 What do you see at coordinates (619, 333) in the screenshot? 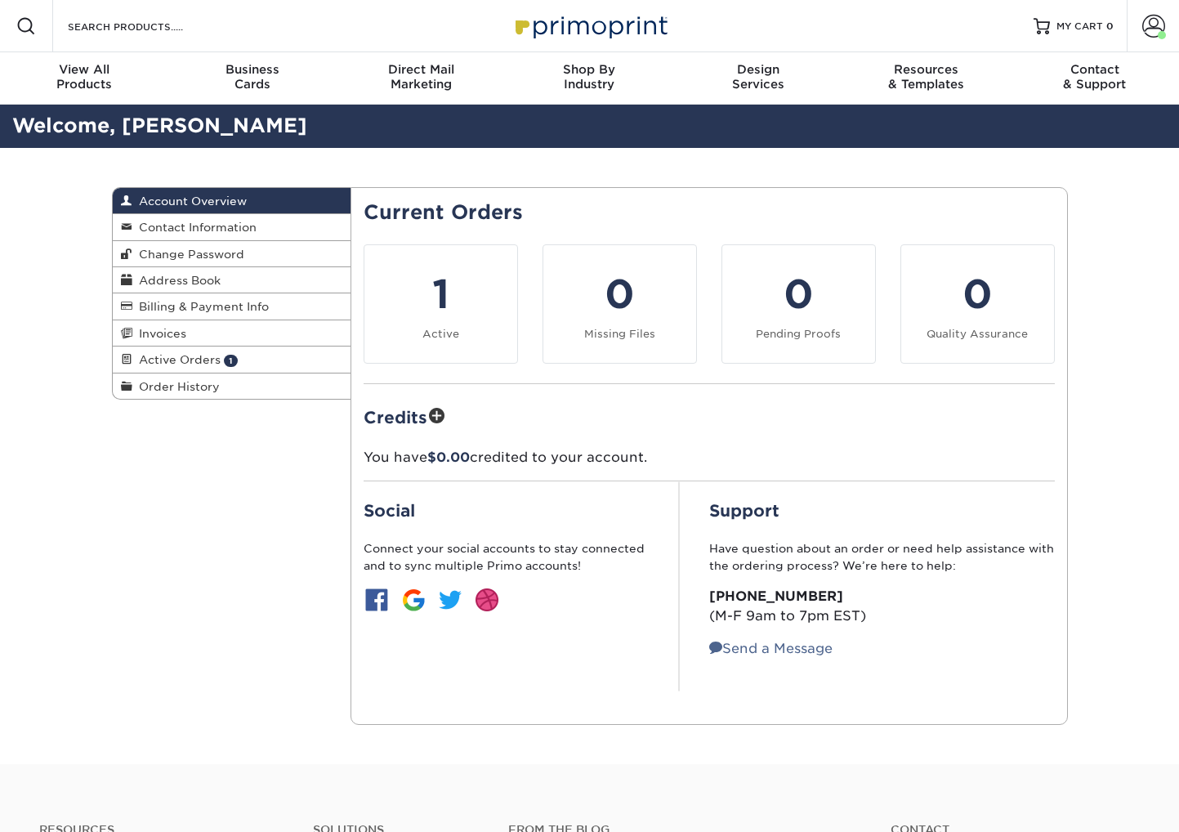
I see `small: Missing Files` at bounding box center [619, 333].